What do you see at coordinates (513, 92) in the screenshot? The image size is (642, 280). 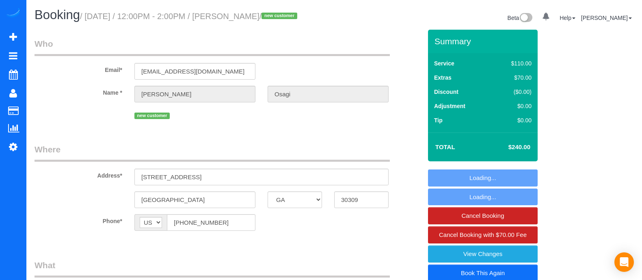 I see `div: ($0.00)` at bounding box center [513, 92].